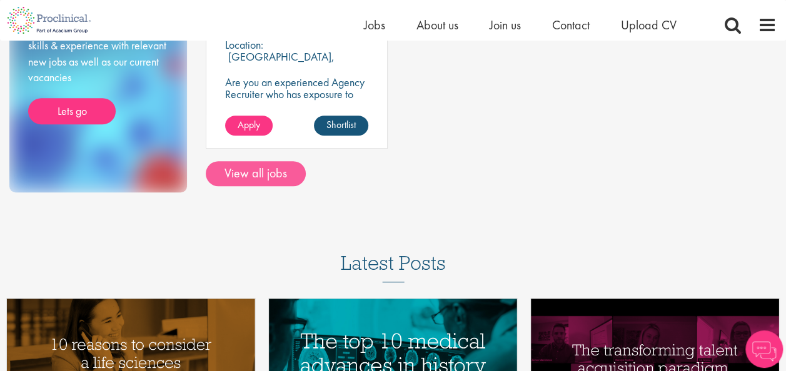 This screenshot has width=786, height=371. What do you see at coordinates (393, 268) in the screenshot?
I see `h3: Latest Posts` at bounding box center [393, 268].